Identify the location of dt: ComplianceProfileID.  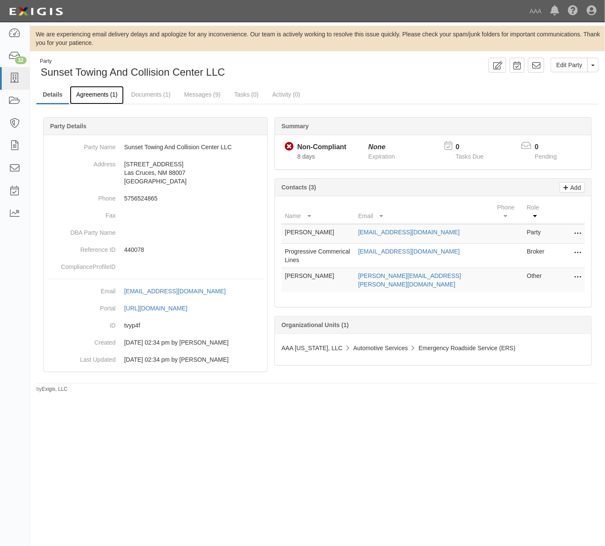
(81, 265).